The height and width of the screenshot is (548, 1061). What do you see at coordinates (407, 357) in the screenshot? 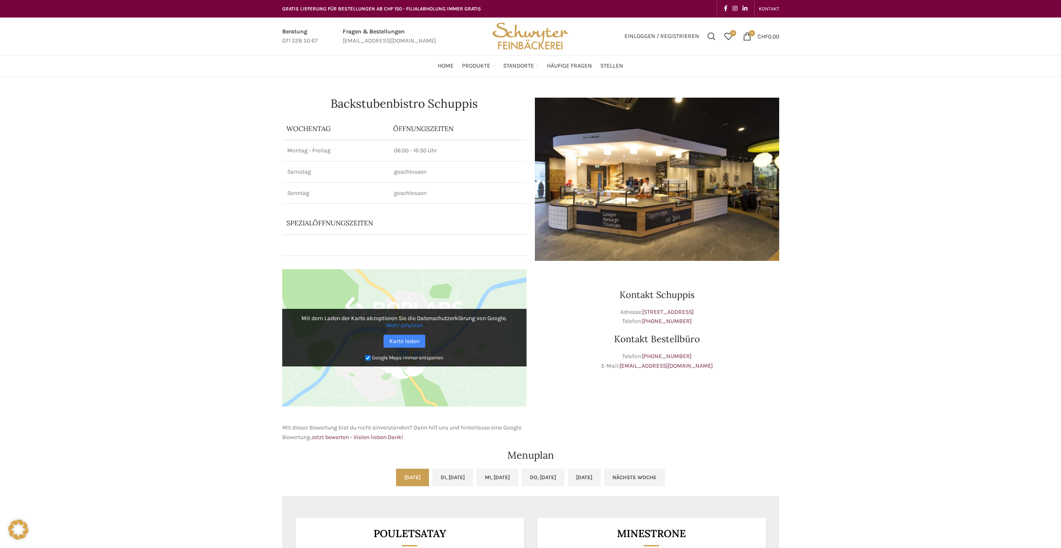
I see `small: Google Maps immer entsperren` at bounding box center [407, 357].